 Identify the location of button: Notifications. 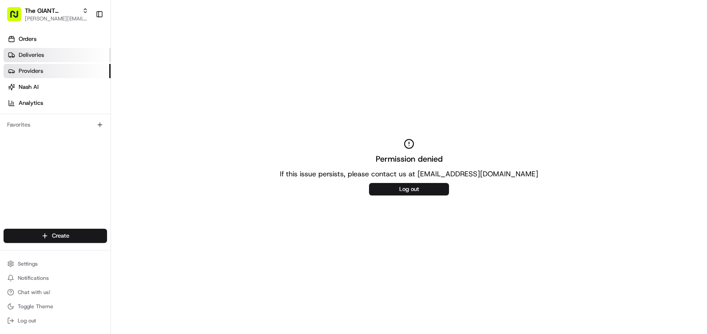
(55, 278).